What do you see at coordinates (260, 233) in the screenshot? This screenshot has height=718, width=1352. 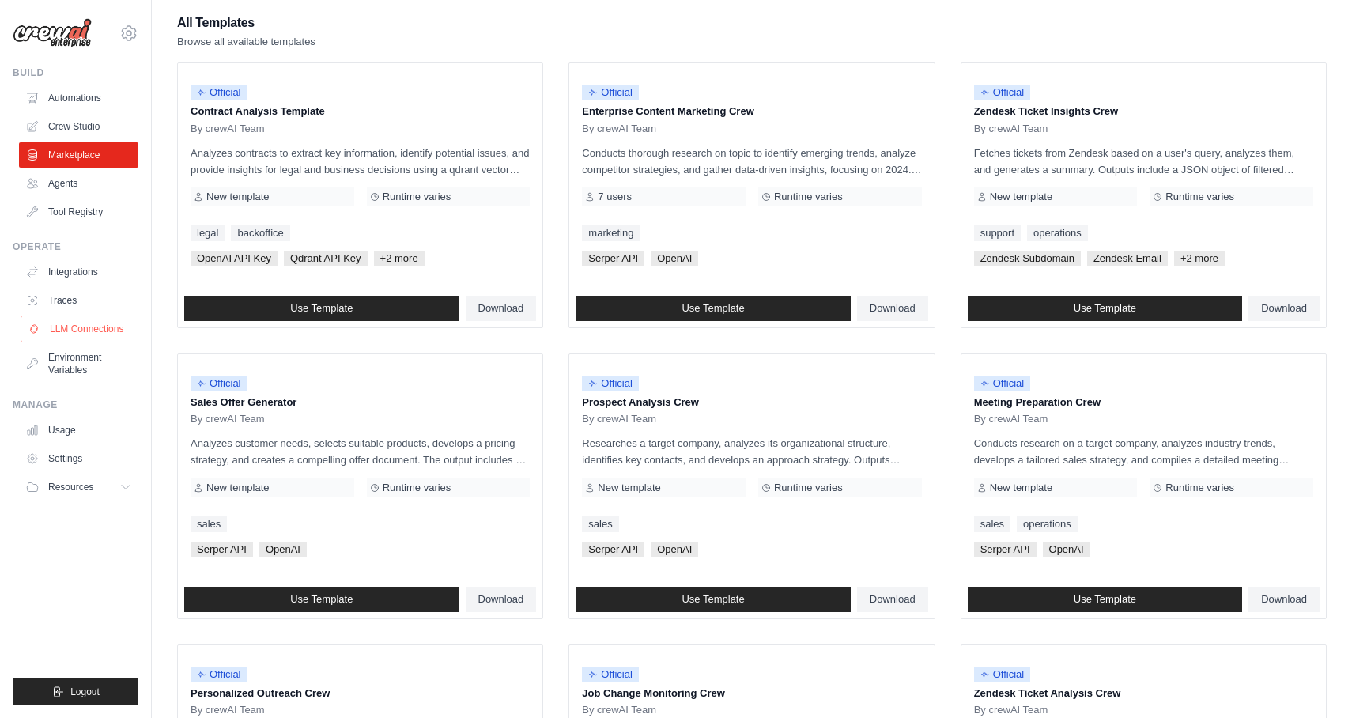 I see `a: backoffice` at bounding box center [260, 233].